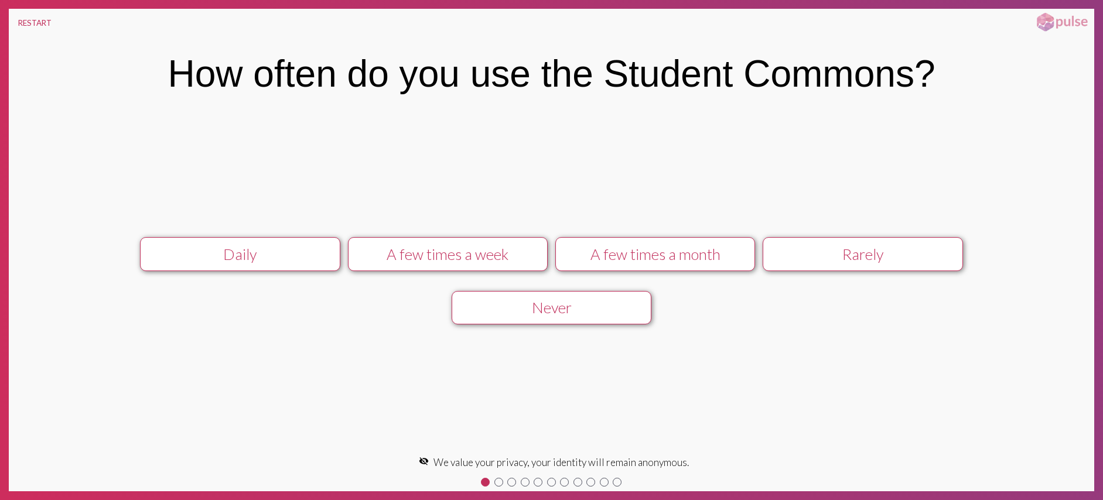 The height and width of the screenshot is (500, 1103). What do you see at coordinates (551, 308) in the screenshot?
I see `div: Never` at bounding box center [551, 308].